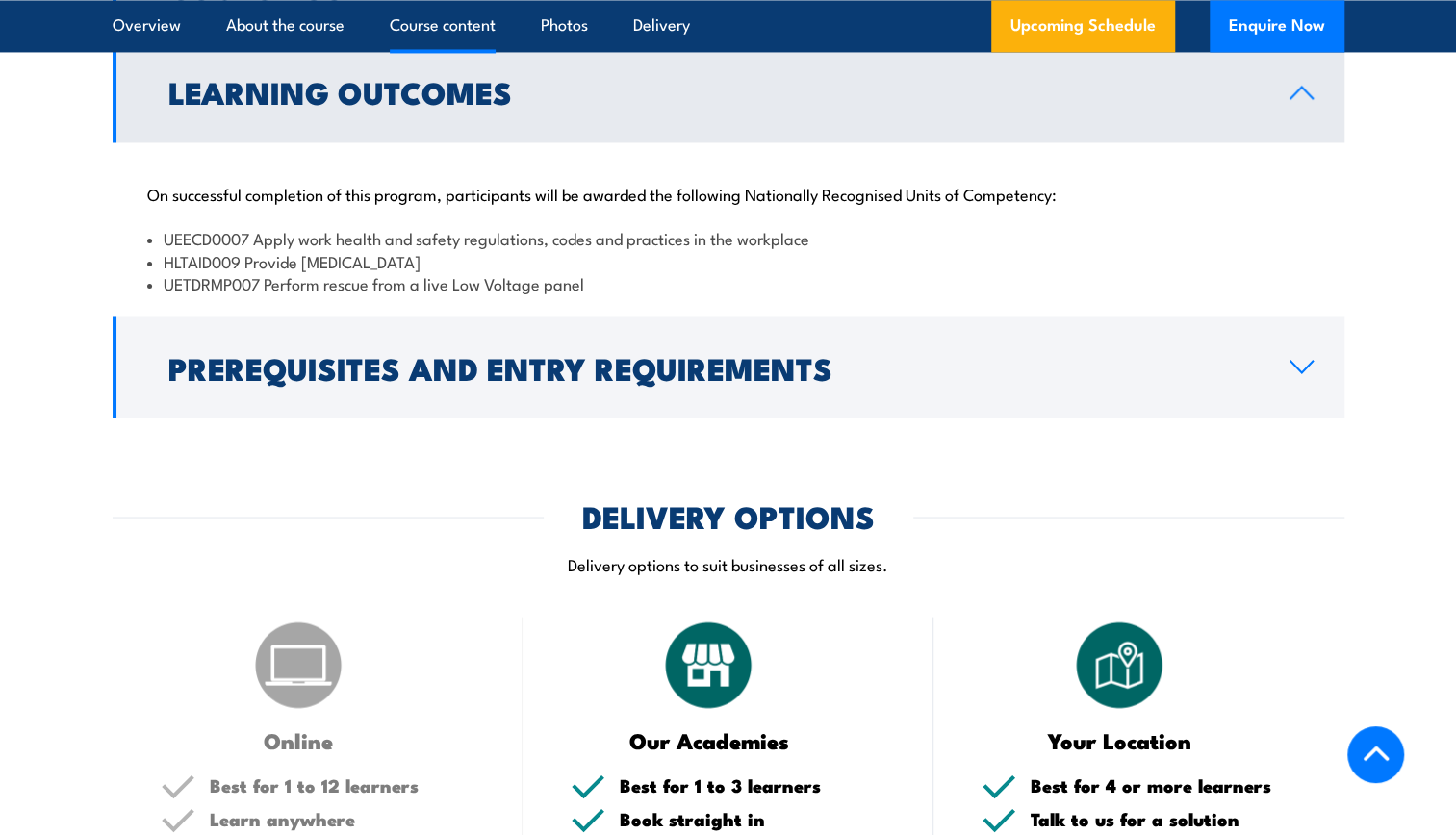 This screenshot has height=835, width=1456. What do you see at coordinates (728, 515) in the screenshot?
I see `h2: DELIVERY OPTIONS` at bounding box center [728, 515].